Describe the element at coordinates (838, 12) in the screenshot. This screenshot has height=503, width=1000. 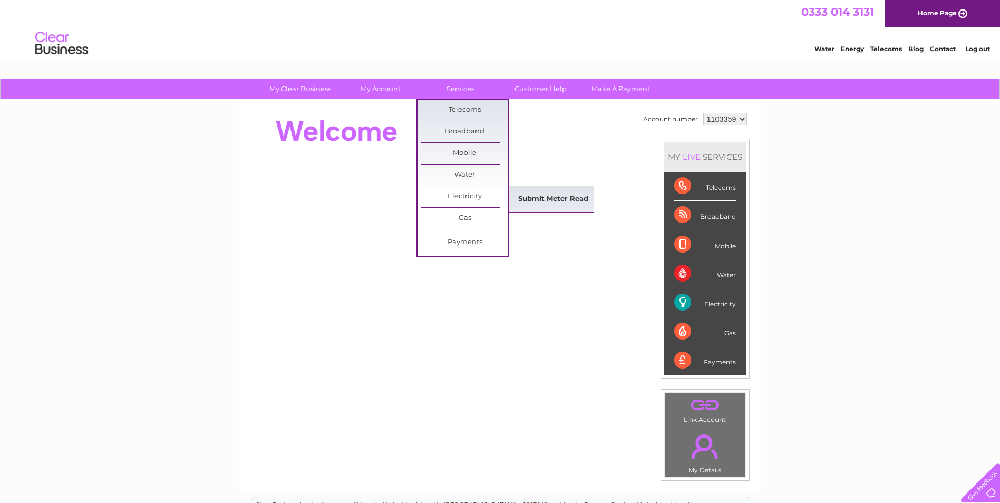
I see `span: 0333 014 3131` at that location.